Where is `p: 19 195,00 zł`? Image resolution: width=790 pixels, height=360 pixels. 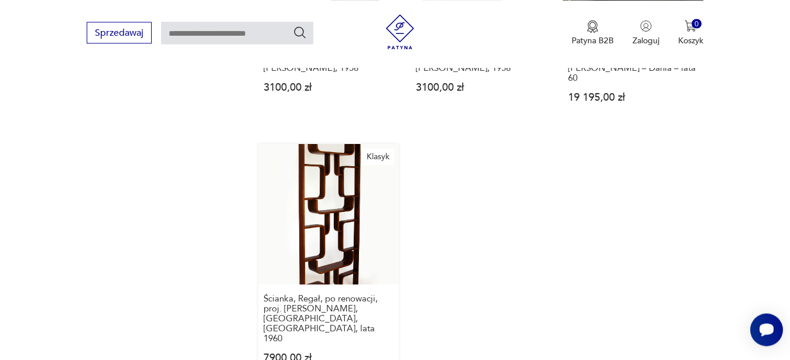
p: 19 195,00 zł is located at coordinates (633, 97).